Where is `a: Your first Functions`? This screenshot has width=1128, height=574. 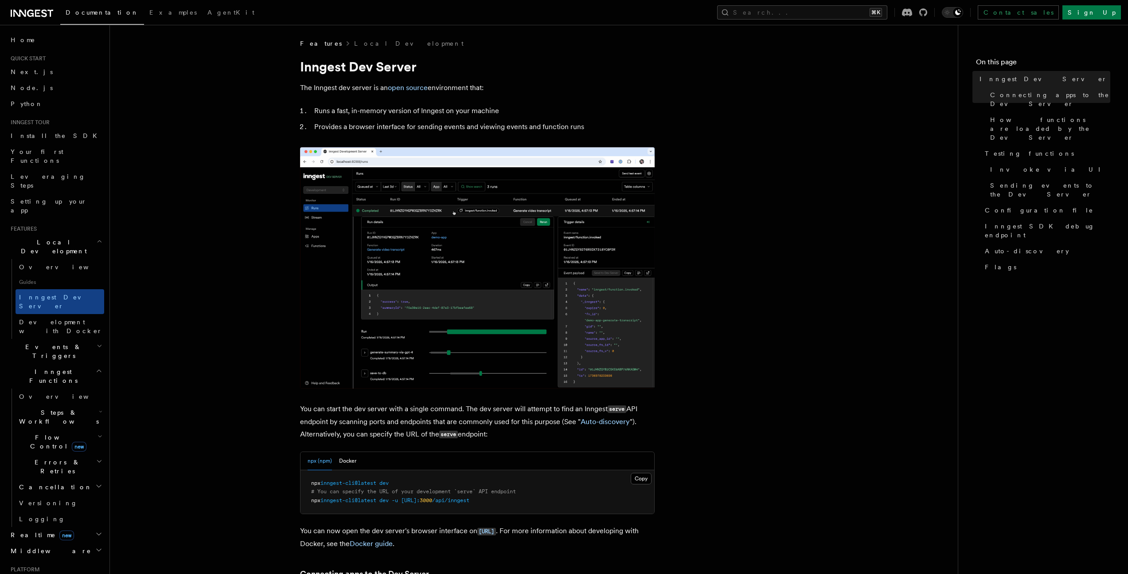 a: Your first Functions is located at coordinates (55, 156).